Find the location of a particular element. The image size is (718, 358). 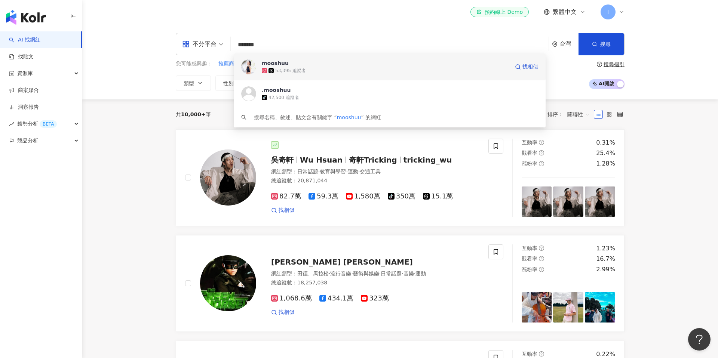

a: KOL Avatar吳奇軒Wu Hsuan奇軒Trickingtricking_wu網紅類型：日常話題·教育與學習·運動·交通工具總追蹤數：20,871,04482.7萬59.3萬1,580萬3... is located at coordinates (400, 178).